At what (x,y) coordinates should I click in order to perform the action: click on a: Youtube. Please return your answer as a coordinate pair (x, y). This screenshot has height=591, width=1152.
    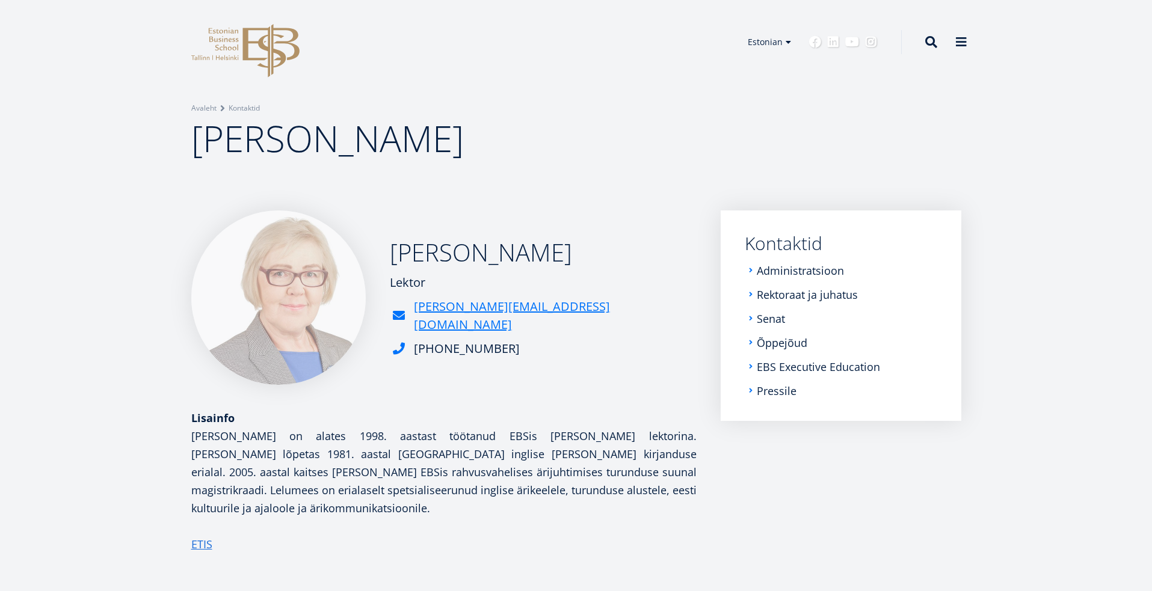
    Looking at the image, I should click on (852, 42).